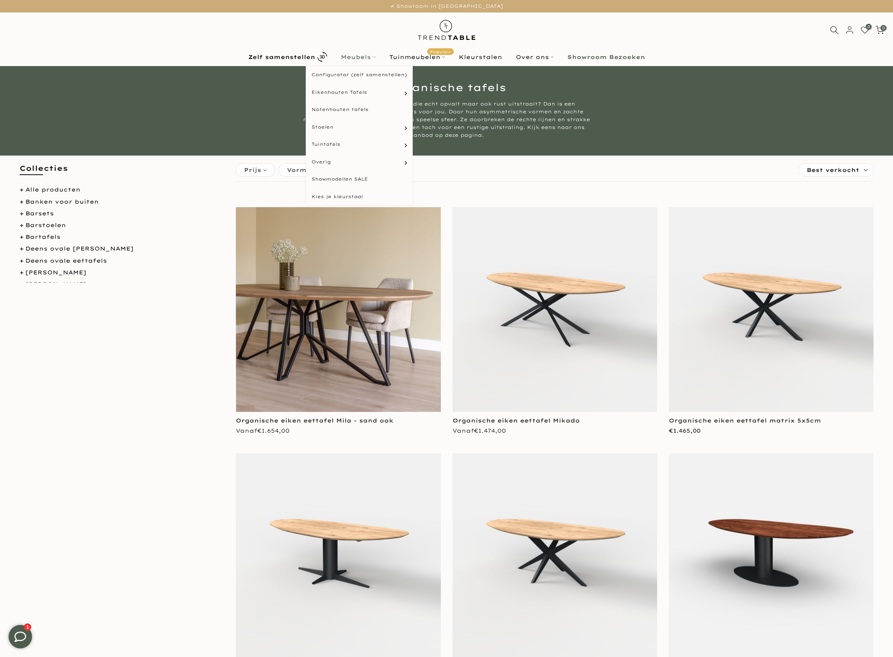 The width and height of the screenshot is (893, 657). Describe the element at coordinates (321, 162) in the screenshot. I see `span: Overig` at that location.